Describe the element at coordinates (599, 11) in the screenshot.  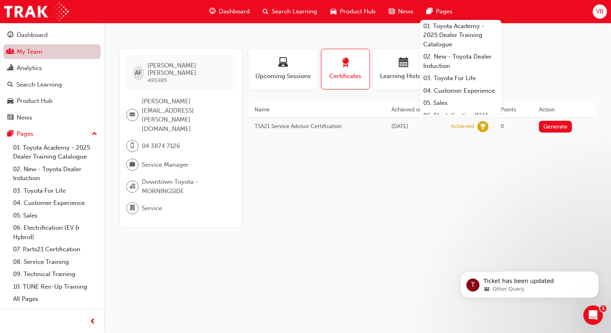
I see `button: VB` at that location.